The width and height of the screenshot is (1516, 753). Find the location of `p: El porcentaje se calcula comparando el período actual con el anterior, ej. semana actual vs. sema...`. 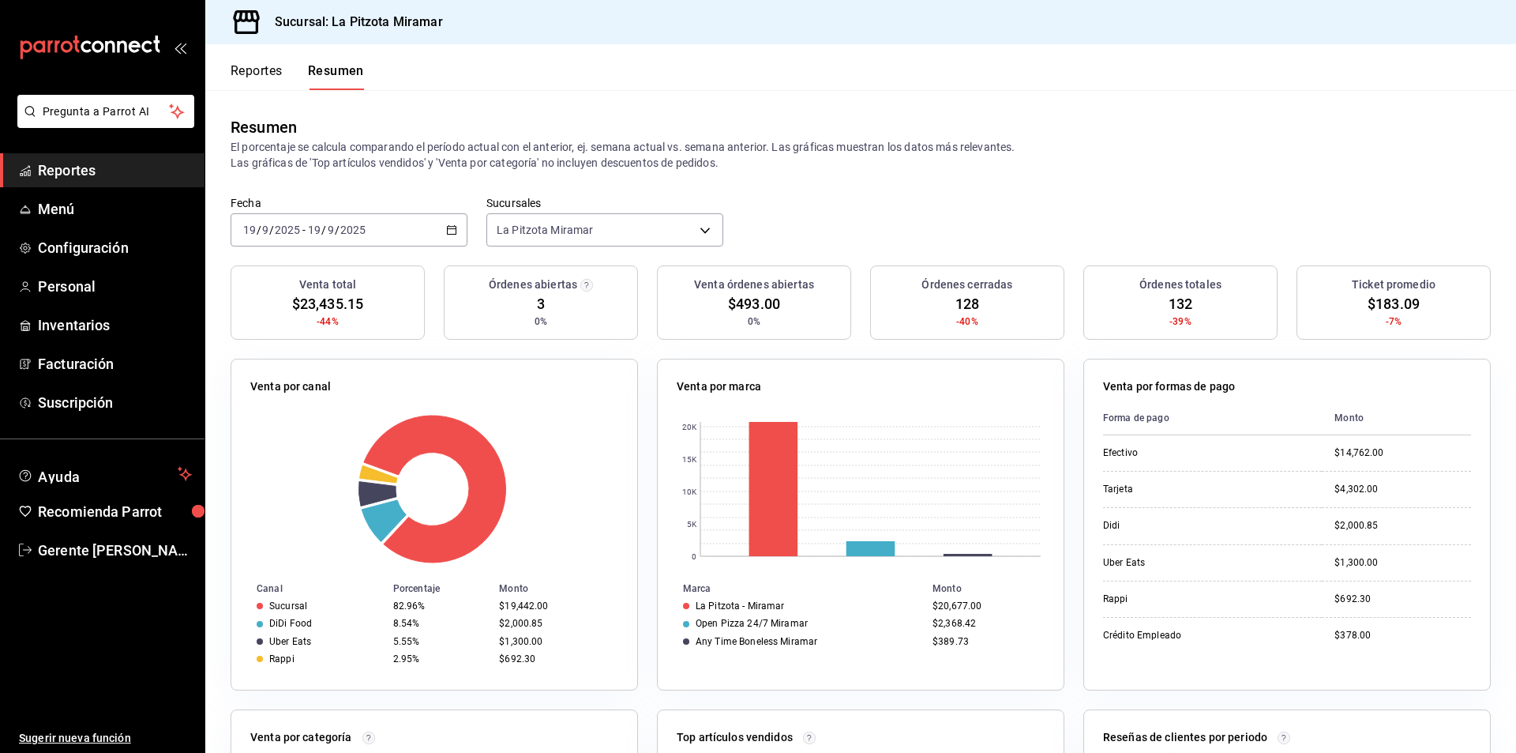

p: El porcentaje se calcula comparando el período actual con el anterior, ej. semana actual vs. sema... is located at coordinates (861, 155).